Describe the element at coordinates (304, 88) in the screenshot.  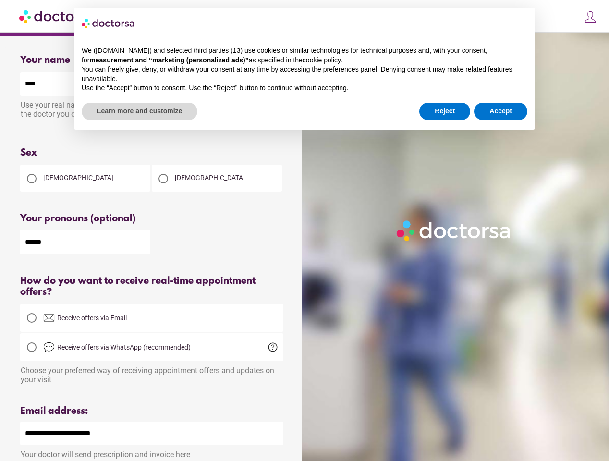
I see `p: Use the “Accept” button to consent. Use the “Reject” button to continue without accepting.` at that location.